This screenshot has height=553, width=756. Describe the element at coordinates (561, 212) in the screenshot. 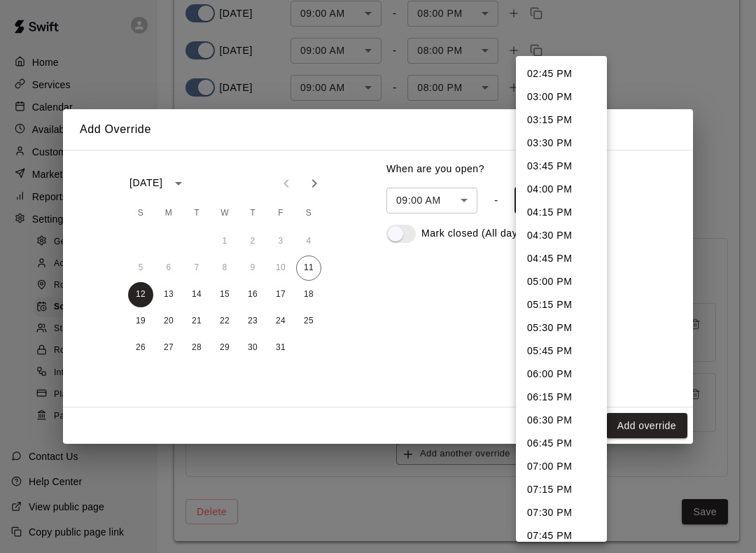

I see `li: 04:15 PM` at that location.